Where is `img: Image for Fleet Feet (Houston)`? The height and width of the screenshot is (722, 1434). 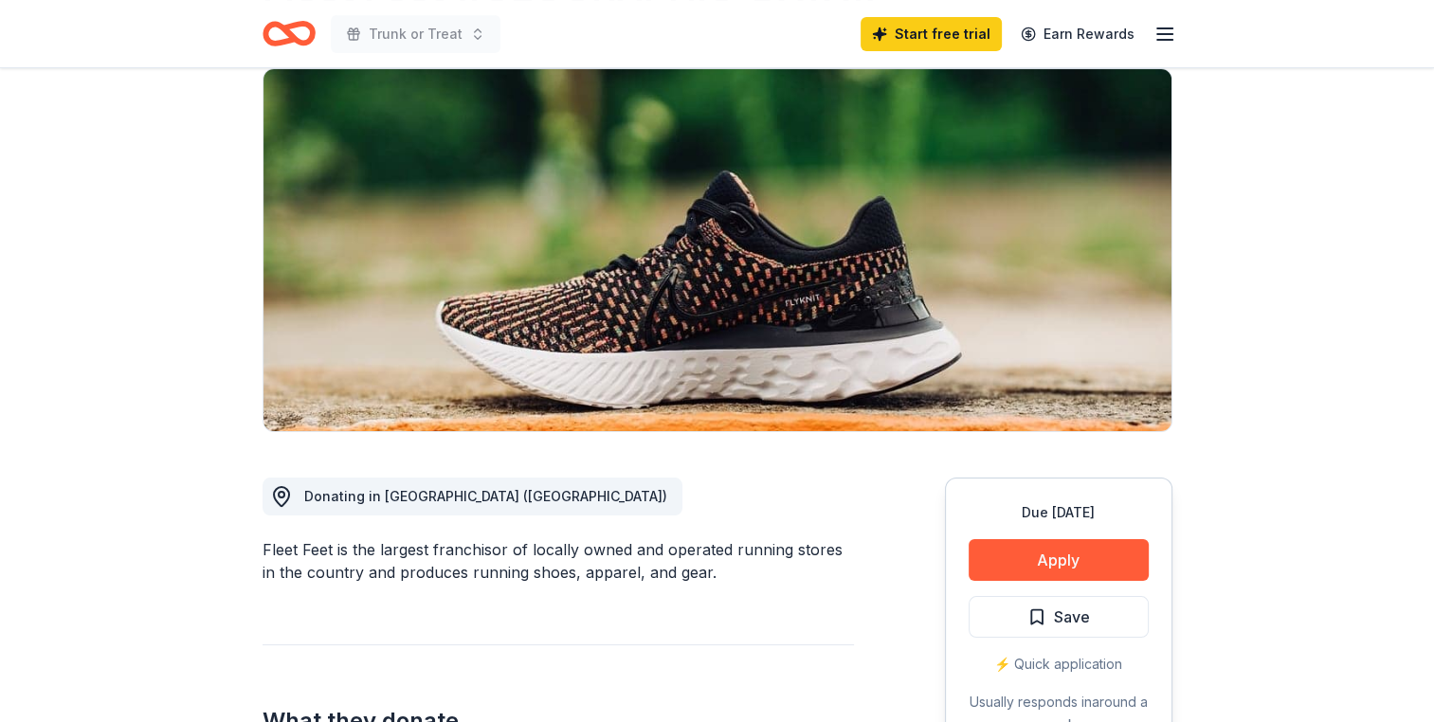
img: Image for Fleet Feet (Houston) is located at coordinates (717, 250).